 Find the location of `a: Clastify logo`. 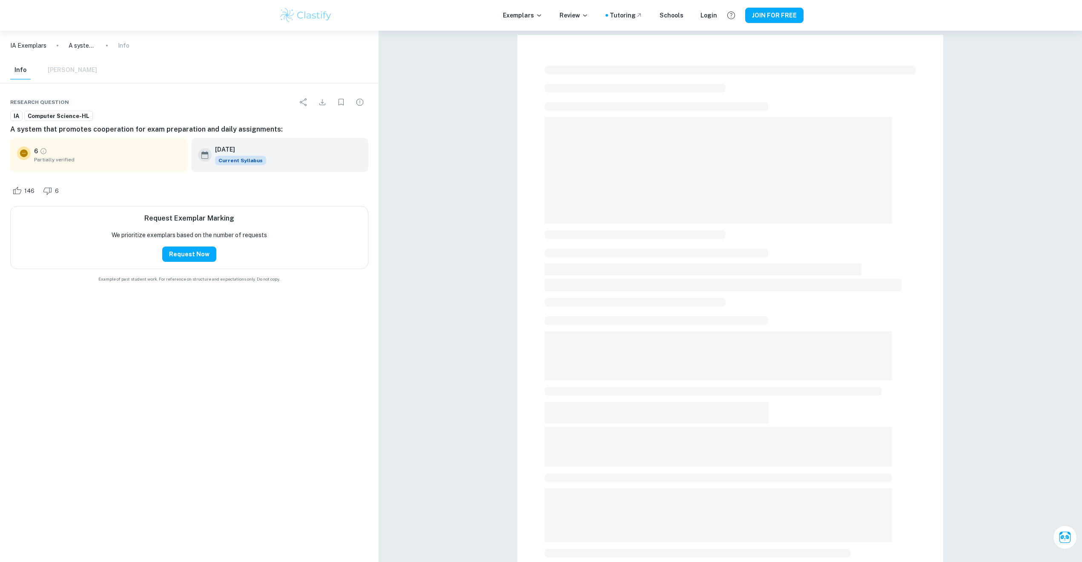

a: Clastify logo is located at coordinates (306, 15).